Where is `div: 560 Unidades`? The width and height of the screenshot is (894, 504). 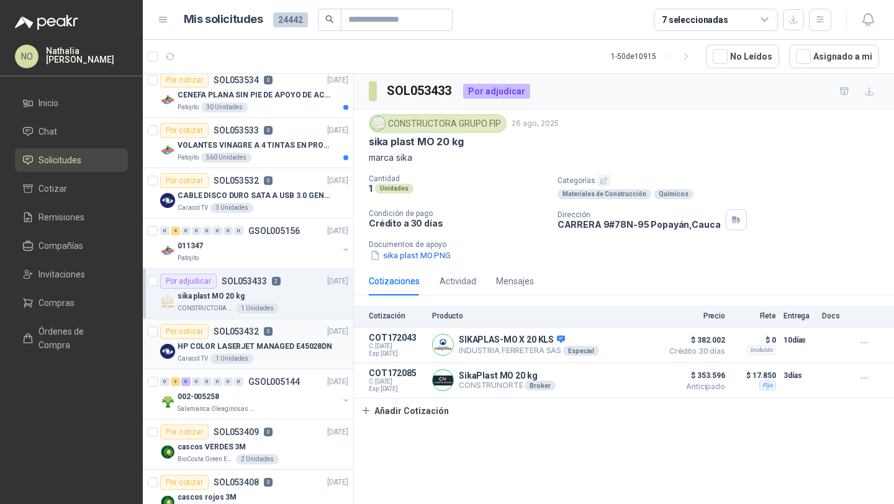
div: 560 Unidades is located at coordinates (226, 158).